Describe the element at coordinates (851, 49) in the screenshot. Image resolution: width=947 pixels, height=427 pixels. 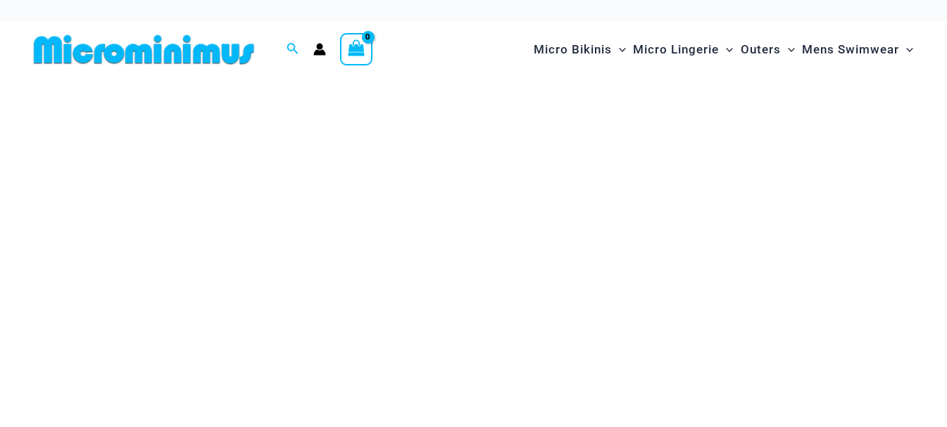
I see `span: Mens Swimwear` at that location.